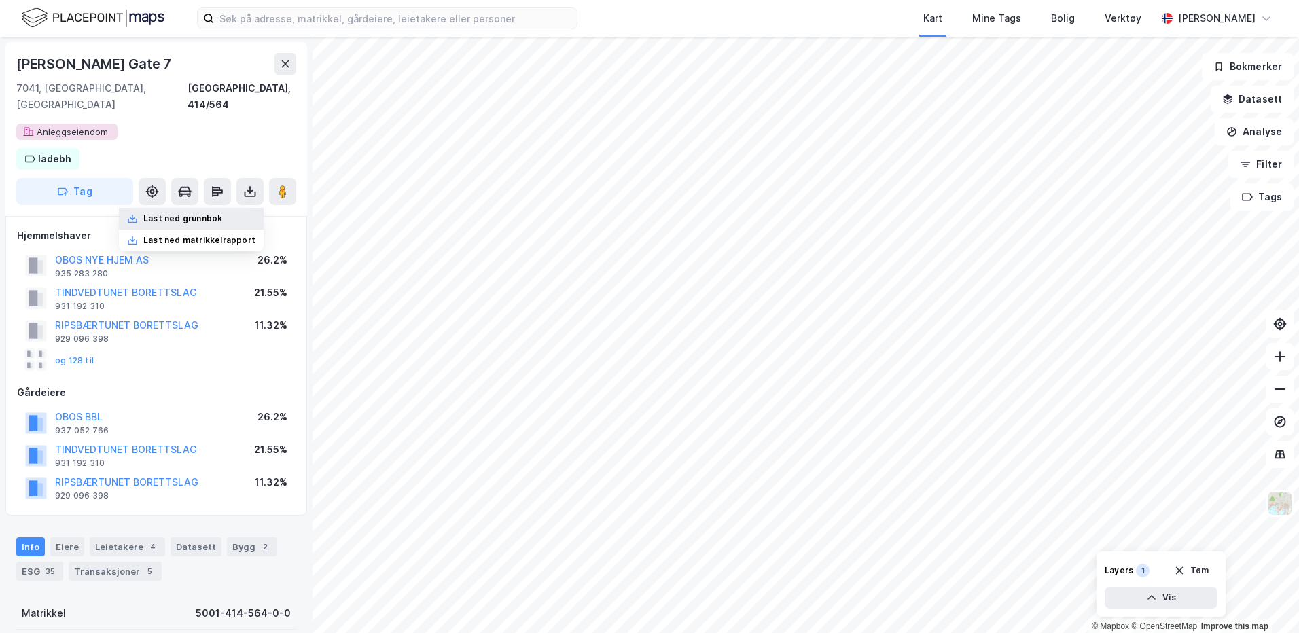 The height and width of the screenshot is (633, 1299). What do you see at coordinates (54, 159) in the screenshot?
I see `div: ladebh` at bounding box center [54, 159].